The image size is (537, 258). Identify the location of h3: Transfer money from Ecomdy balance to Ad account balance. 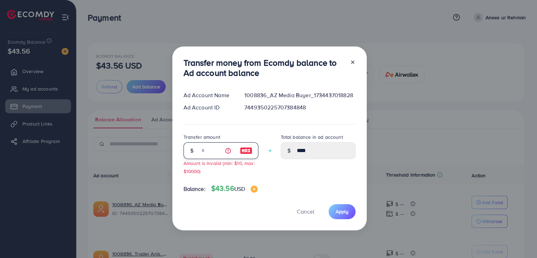
(264, 68).